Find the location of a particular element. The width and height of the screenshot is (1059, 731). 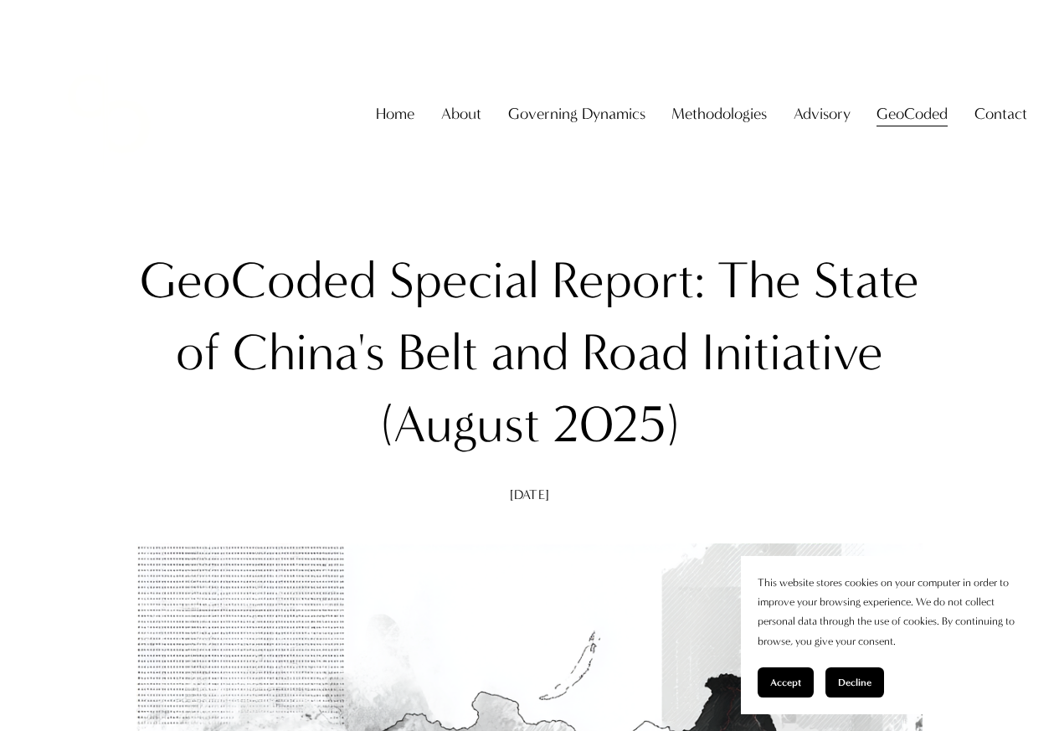

section: Cookie banner is located at coordinates (891, 634).